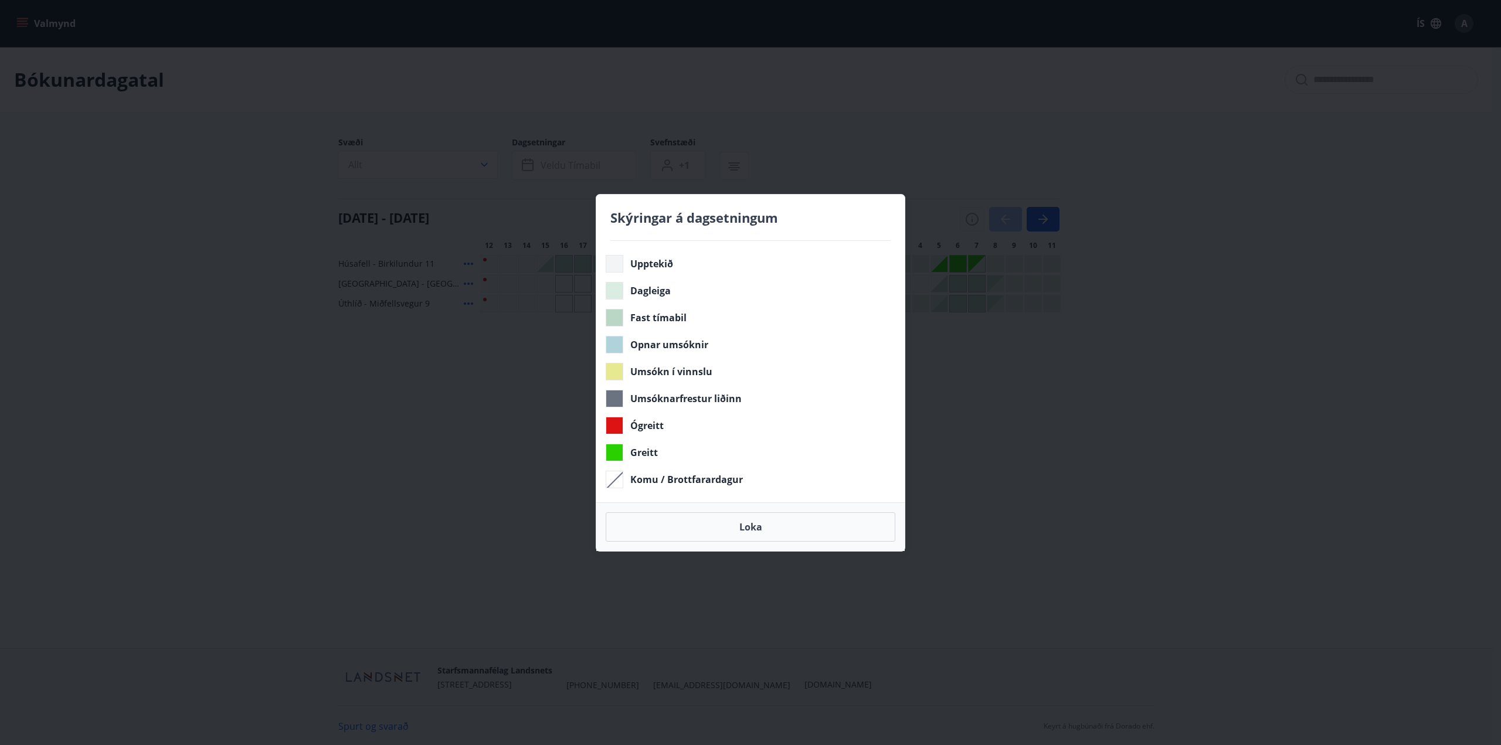 This screenshot has height=745, width=1501. What do you see at coordinates (750, 217) in the screenshot?
I see `h4: Skýringar á dagsetningum` at bounding box center [750, 217].